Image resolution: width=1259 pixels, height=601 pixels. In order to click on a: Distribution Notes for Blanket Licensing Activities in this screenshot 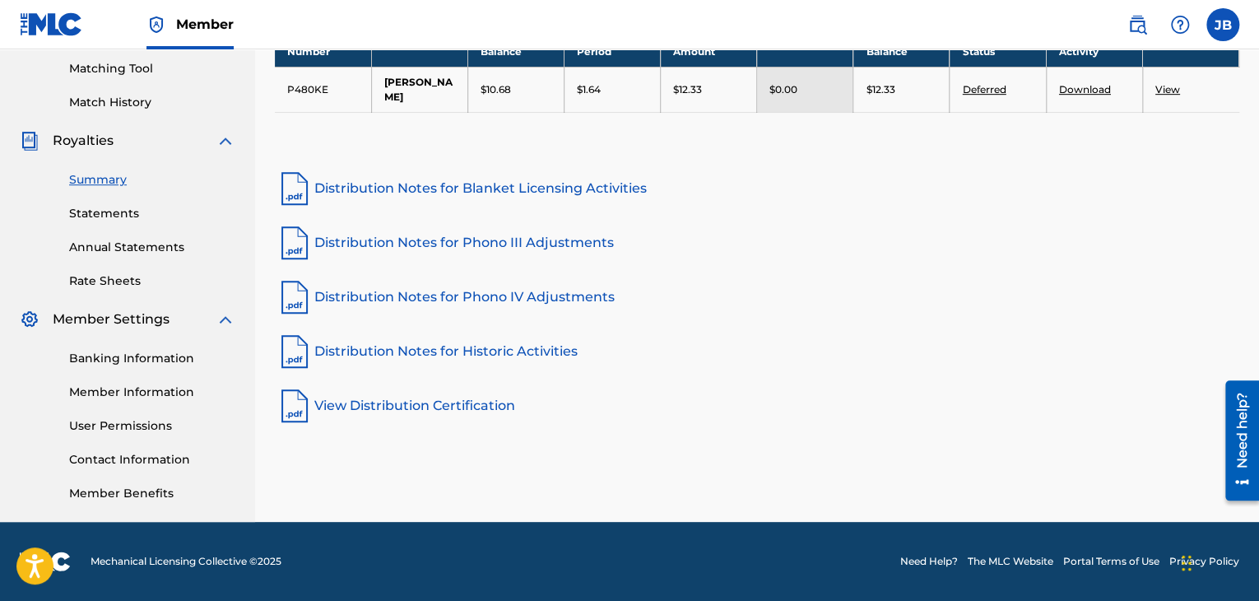, I will do `click(757, 188)`.